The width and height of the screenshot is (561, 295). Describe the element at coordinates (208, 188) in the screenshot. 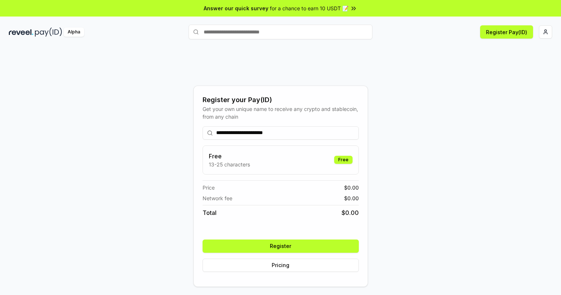

I see `span: Price` at that location.